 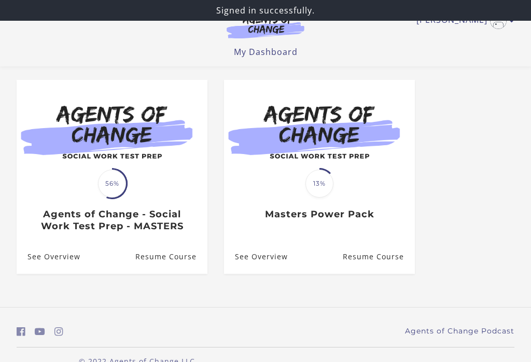 I want to click on i: https://www.youtube.com/c/AgentsofChangeTestPrepbyMeaganMitchell (Open in a new window), so click(x=40, y=331).